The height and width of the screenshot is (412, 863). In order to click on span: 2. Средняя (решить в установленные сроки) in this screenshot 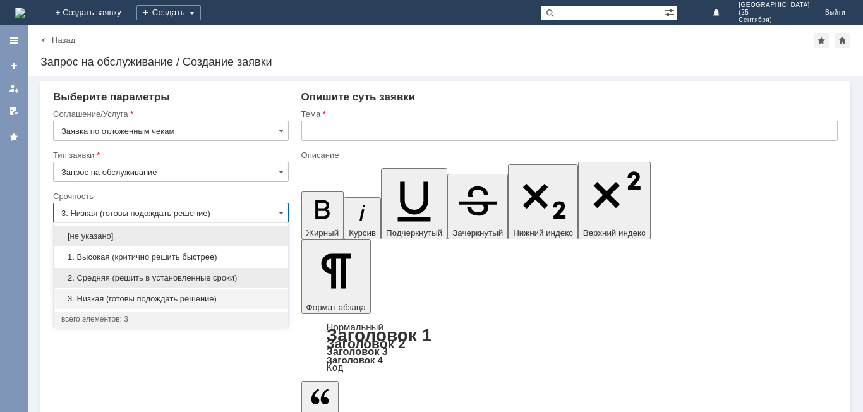, I will do `click(171, 278)`.